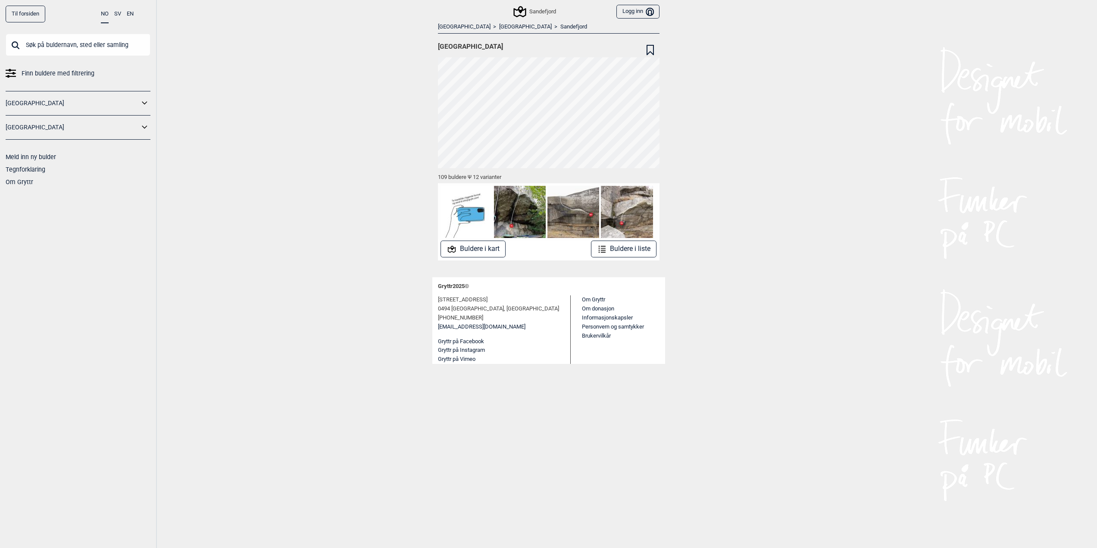  I want to click on a: Sandefjord, so click(574, 27).